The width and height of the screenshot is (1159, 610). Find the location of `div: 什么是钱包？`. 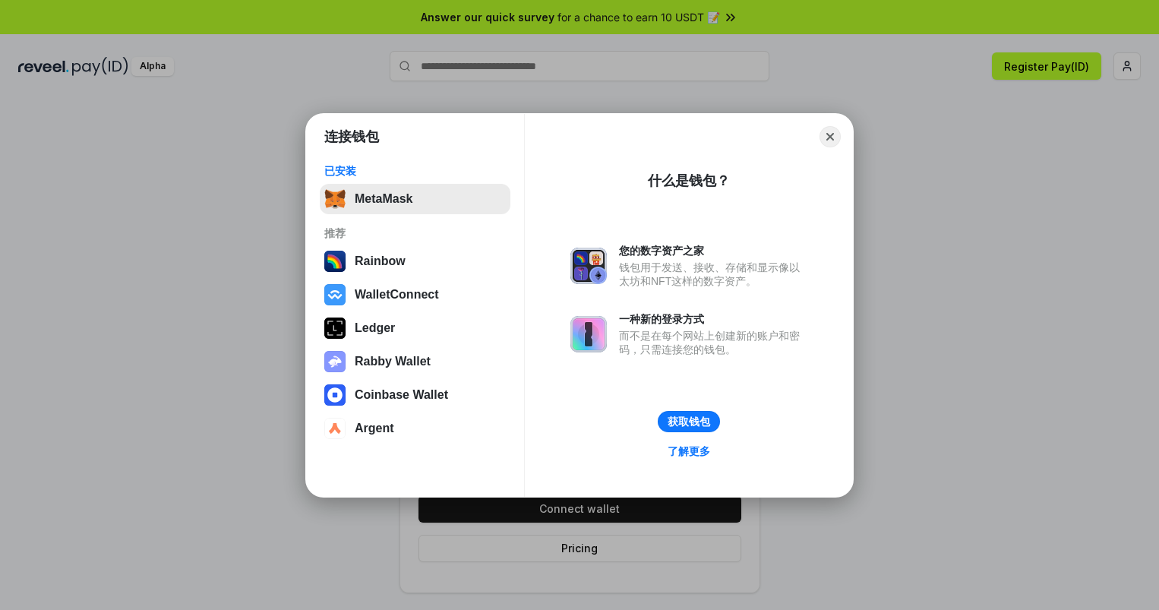

div: 什么是钱包？ is located at coordinates (689, 181).